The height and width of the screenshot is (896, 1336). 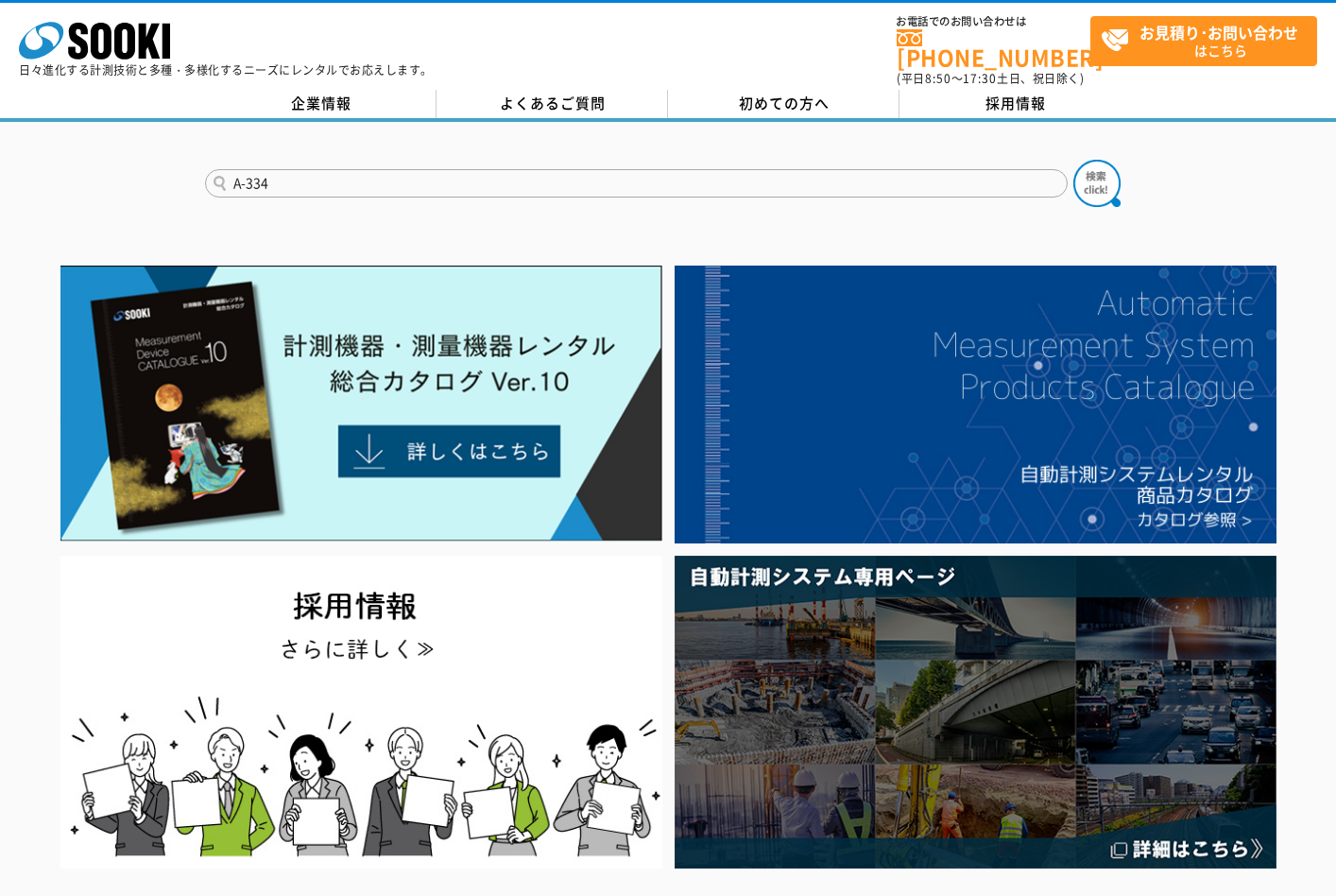 I want to click on a: お見積り･お問い合わせはこちら, so click(x=1204, y=41).